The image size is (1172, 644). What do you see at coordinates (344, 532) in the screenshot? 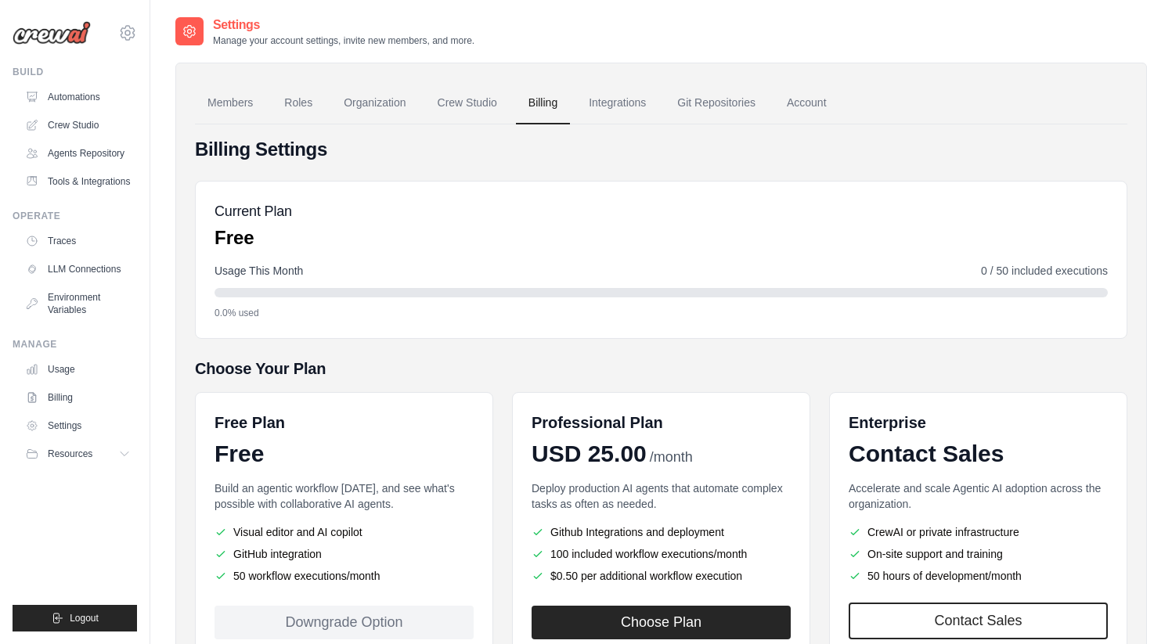
I see `li: Visual editor and AI copilot` at bounding box center [344, 532].